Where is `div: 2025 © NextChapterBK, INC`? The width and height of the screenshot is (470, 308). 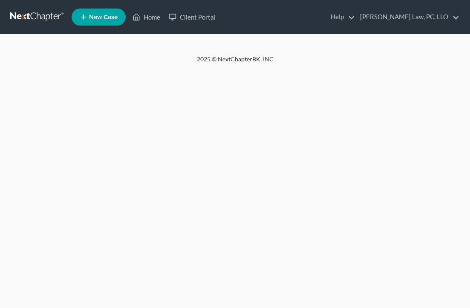
div: 2025 © NextChapterBK, INC is located at coordinates (235, 63).